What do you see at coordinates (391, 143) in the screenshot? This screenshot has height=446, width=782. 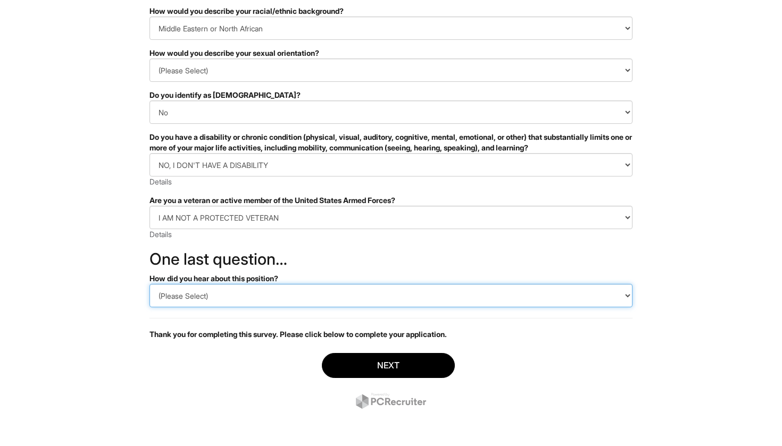 I see `div: Do you have a disability or chronic condition (physical, visual, auditory, cognitive, mental, emo...` at bounding box center [391, 143].